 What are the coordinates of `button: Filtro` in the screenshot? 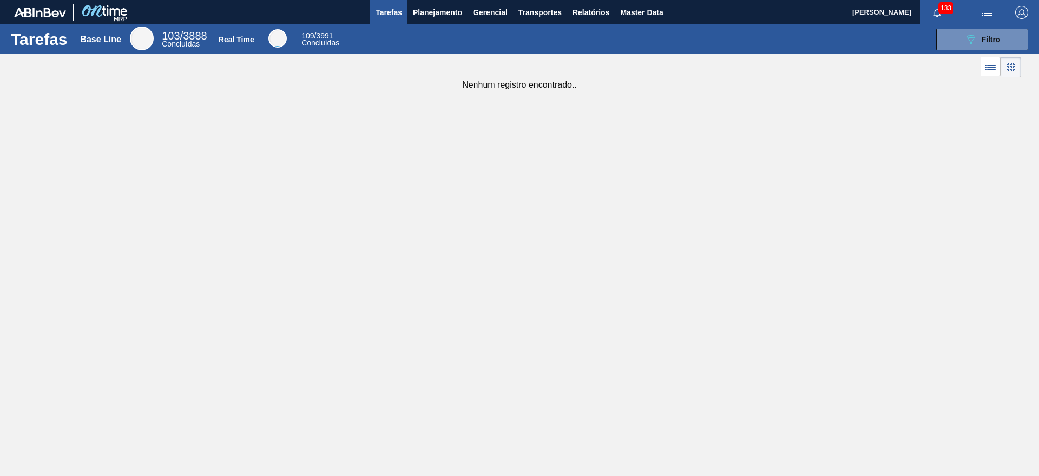 It's located at (982, 40).